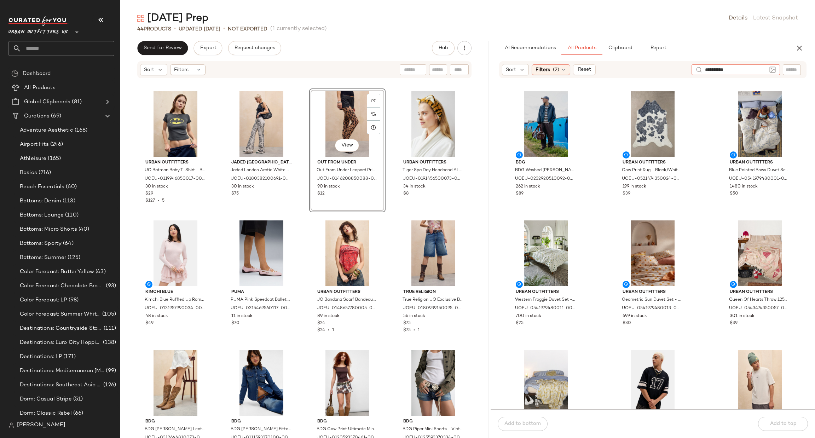  What do you see at coordinates (261, 170) in the screenshot?
I see `span: Jaded London Arctic White Drift Flared Jeans - Cream 30 at Urban Outfitters` at bounding box center [261, 170].